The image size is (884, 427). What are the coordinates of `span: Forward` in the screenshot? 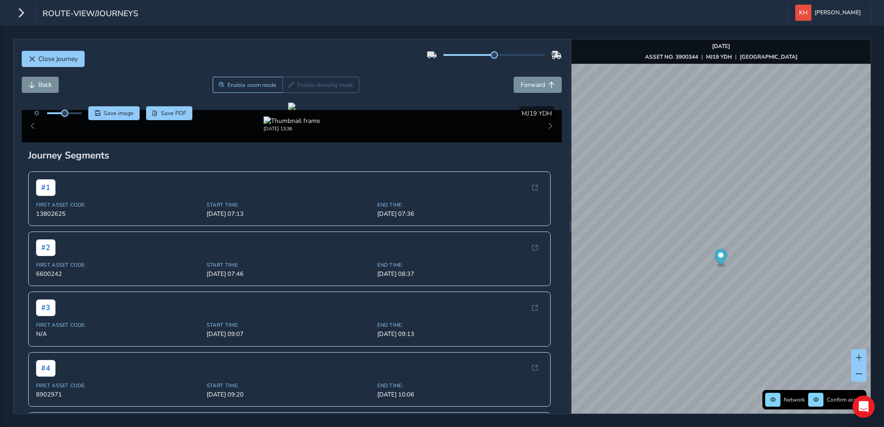 It's located at (532, 85).